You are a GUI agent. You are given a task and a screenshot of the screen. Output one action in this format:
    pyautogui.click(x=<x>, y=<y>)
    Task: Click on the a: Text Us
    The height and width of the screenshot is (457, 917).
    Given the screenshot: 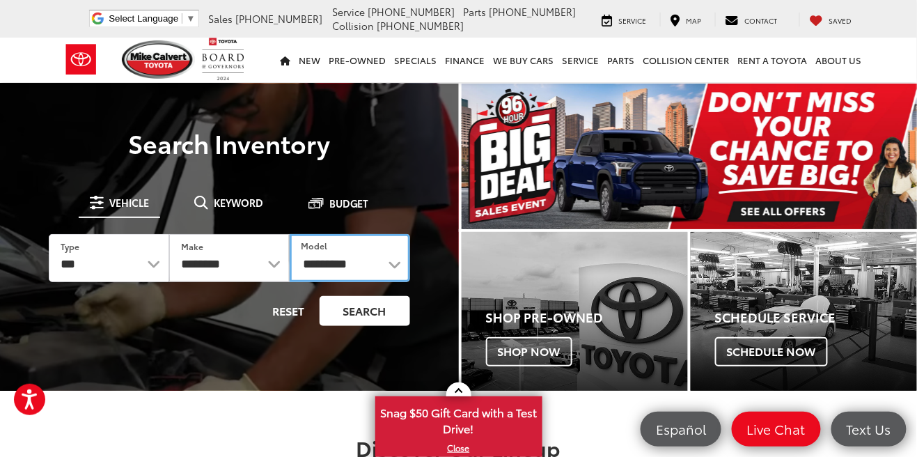 What is the action you would take?
    pyautogui.click(x=869, y=429)
    